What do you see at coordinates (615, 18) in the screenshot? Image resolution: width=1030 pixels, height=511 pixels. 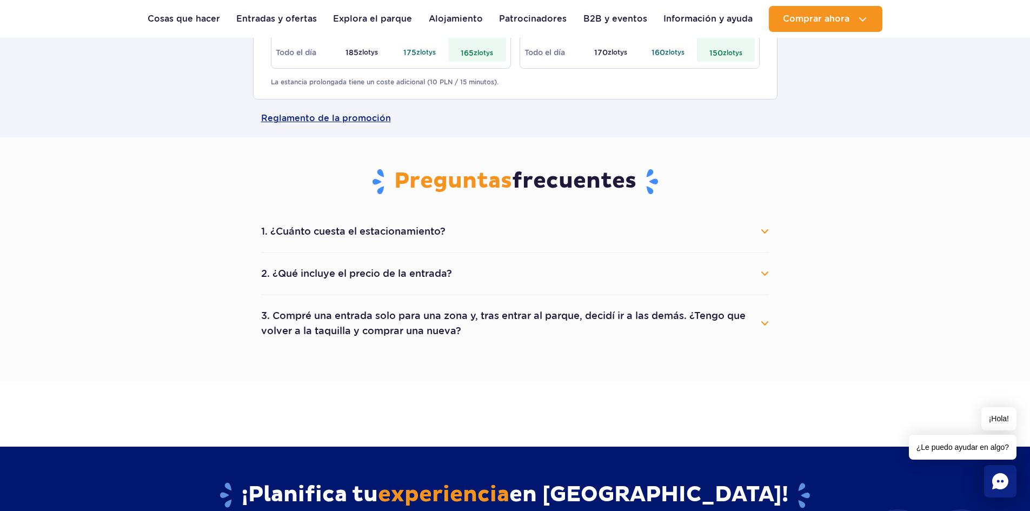 I see `font: B2B y eventos` at bounding box center [615, 18].